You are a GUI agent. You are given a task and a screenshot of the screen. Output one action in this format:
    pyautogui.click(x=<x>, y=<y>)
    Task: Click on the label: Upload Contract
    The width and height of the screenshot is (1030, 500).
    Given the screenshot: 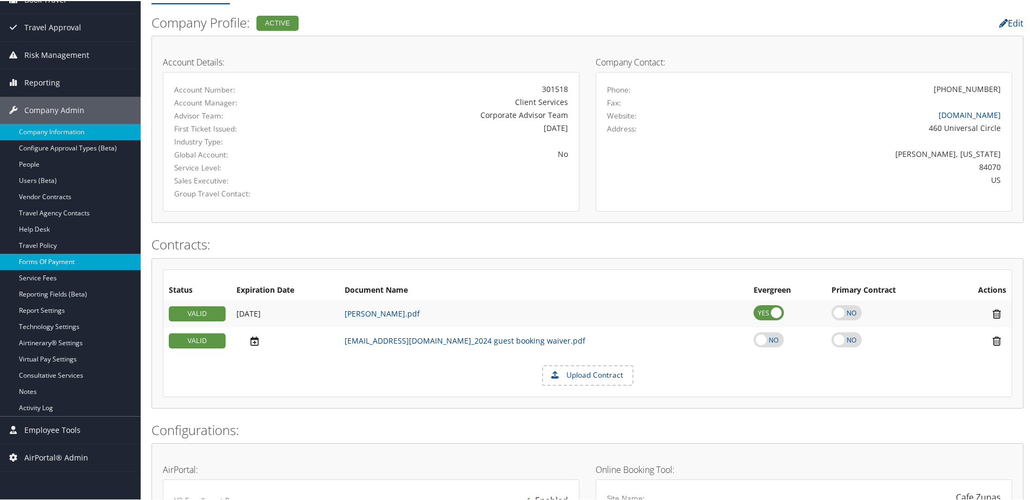 What is the action you would take?
    pyautogui.click(x=587, y=374)
    